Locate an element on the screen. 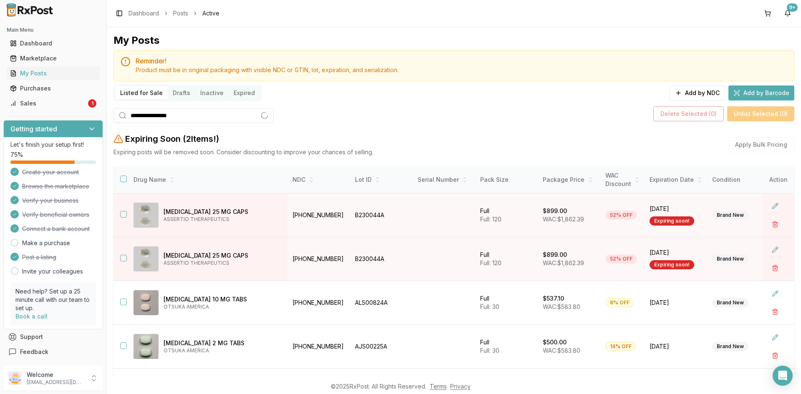 The image size is (801, 394). p: Let's finish your setup first! is located at coordinates (53, 145).